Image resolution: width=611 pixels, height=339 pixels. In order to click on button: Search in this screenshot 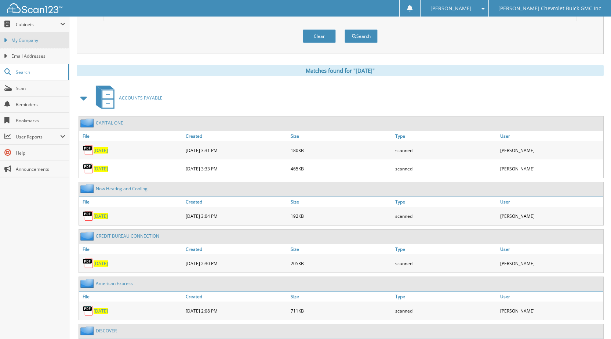, I will do `click(361, 36)`.